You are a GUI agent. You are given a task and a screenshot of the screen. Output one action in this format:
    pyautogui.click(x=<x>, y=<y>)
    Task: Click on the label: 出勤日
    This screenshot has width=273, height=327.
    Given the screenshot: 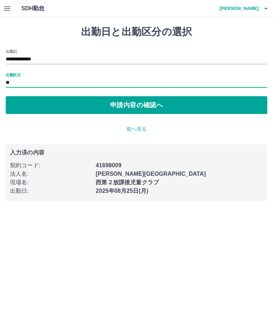 What is the action you would take?
    pyautogui.click(x=11, y=51)
    